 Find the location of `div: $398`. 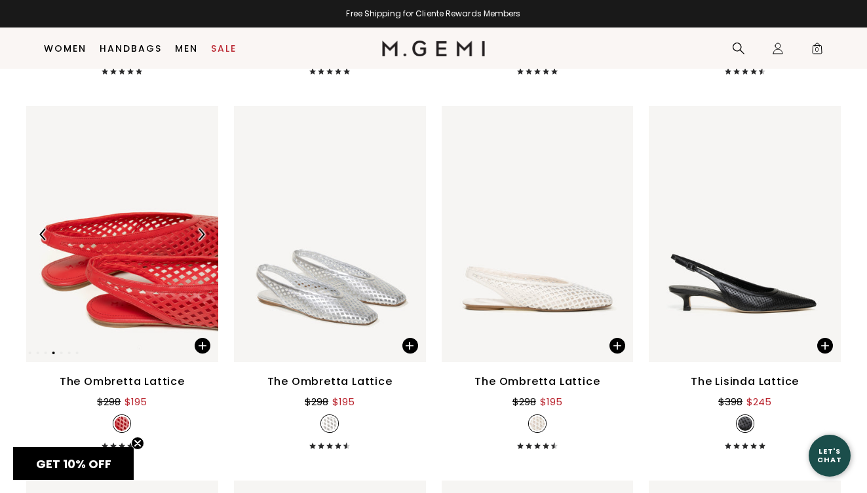

div: $398 is located at coordinates (730, 402).